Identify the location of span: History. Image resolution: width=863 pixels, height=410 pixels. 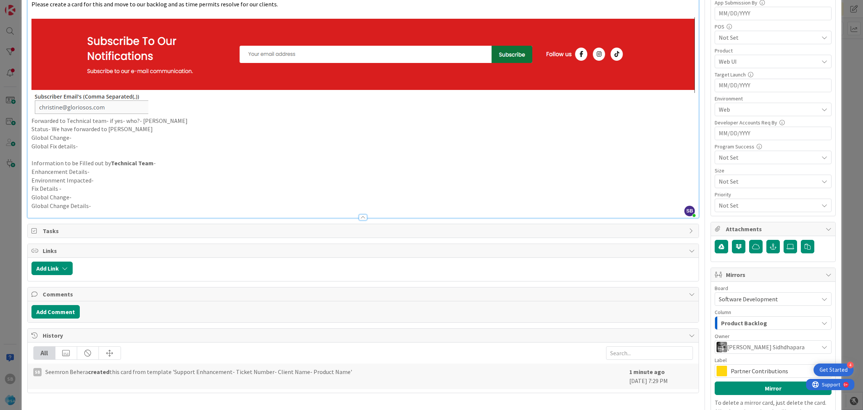
(364, 335).